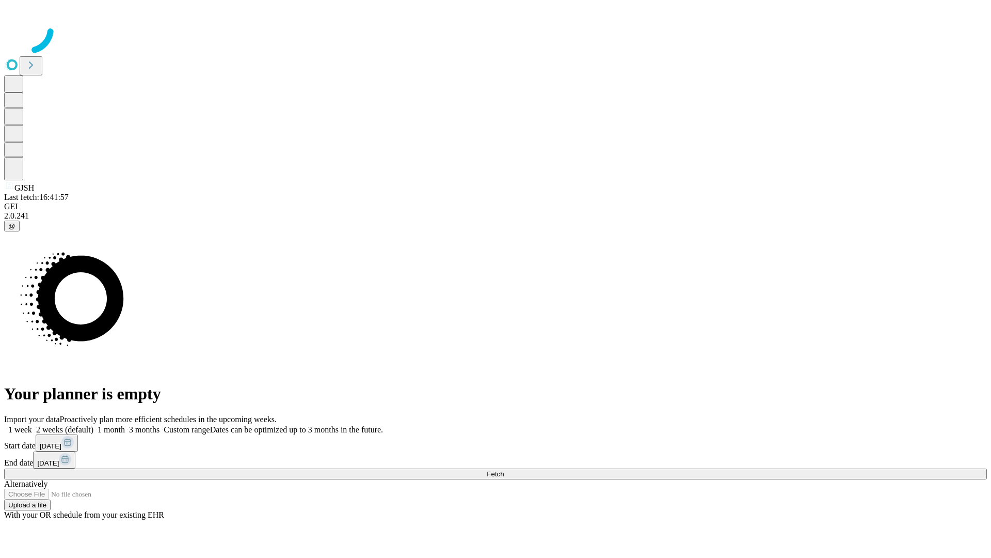 The width and height of the screenshot is (991, 558). What do you see at coordinates (84, 514) in the screenshot?
I see `span: With your OR schedule from your existing EHR` at bounding box center [84, 514].